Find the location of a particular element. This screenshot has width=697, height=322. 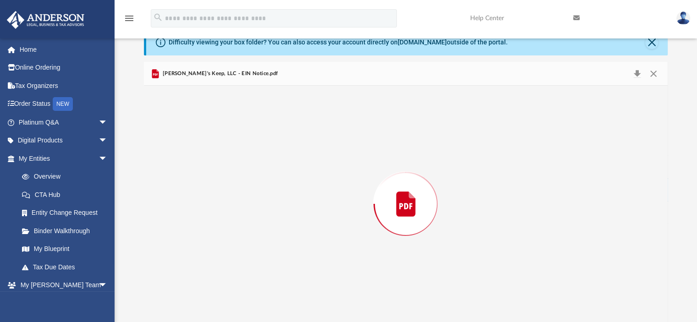

div: Difficulty viewing your box folder? You can also access your account directly on outside of the p... is located at coordinates (338, 42).